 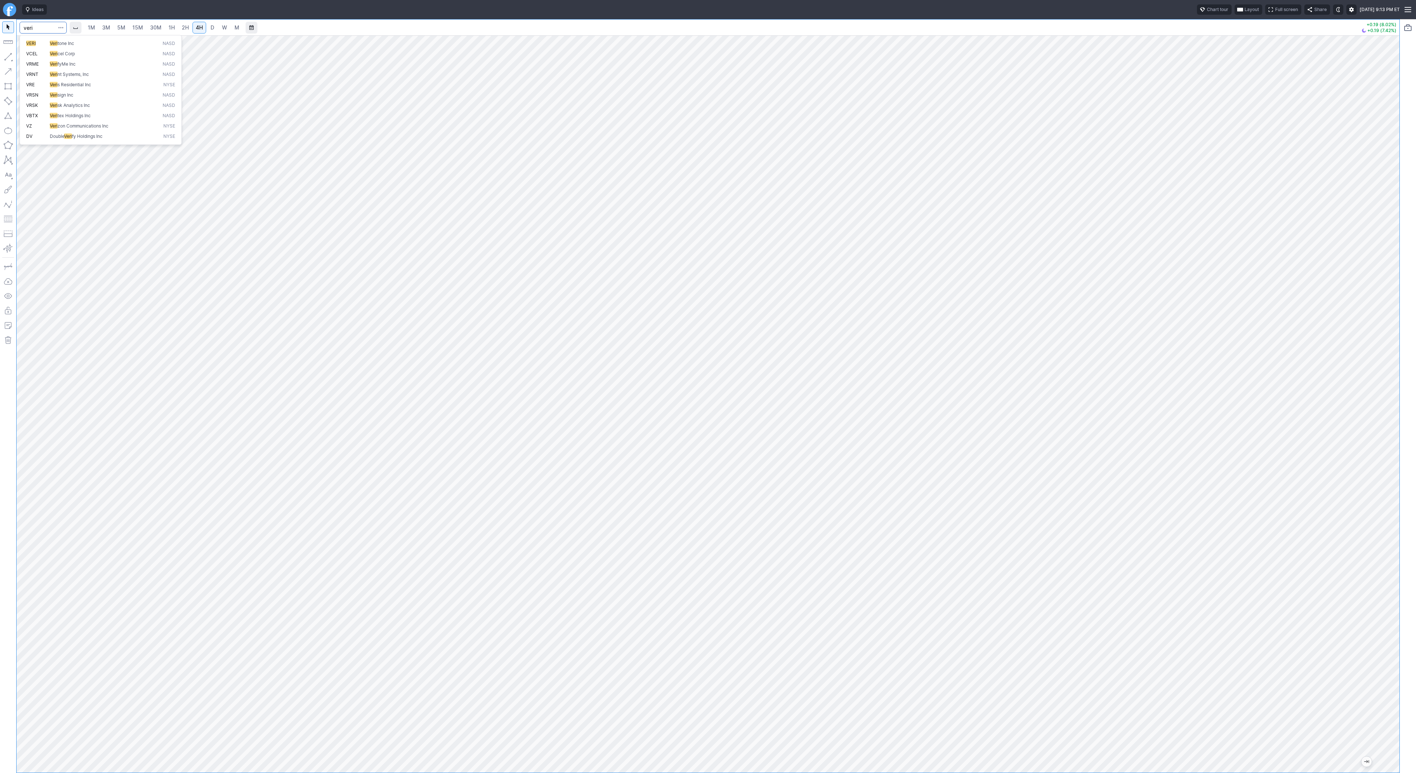 I want to click on span: fyMe Inc, so click(x=66, y=64).